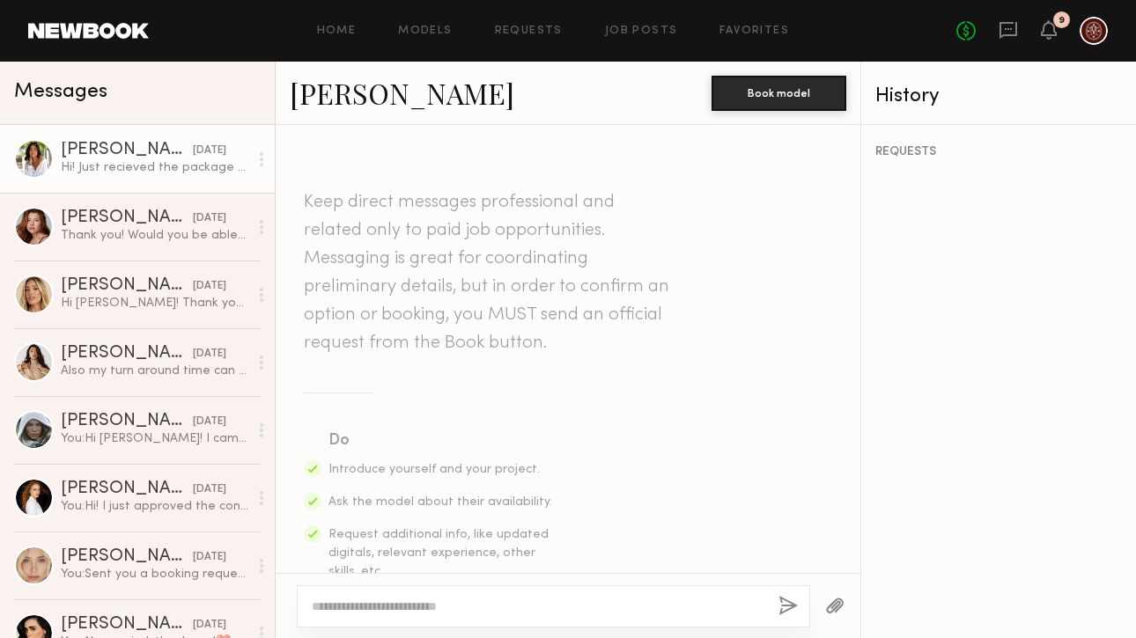  I want to click on a: Models, so click(424, 31).